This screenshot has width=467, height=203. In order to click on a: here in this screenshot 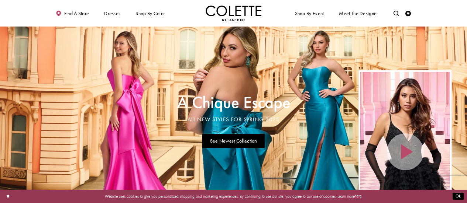, I will do `click(358, 197)`.